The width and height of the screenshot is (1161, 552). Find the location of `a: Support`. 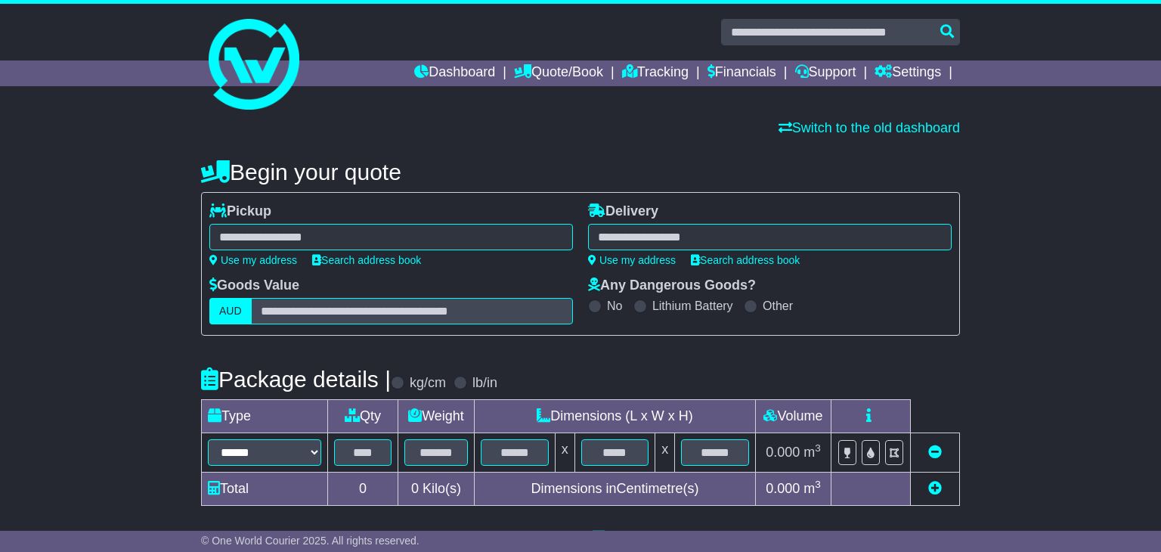

a: Support is located at coordinates (826, 73).